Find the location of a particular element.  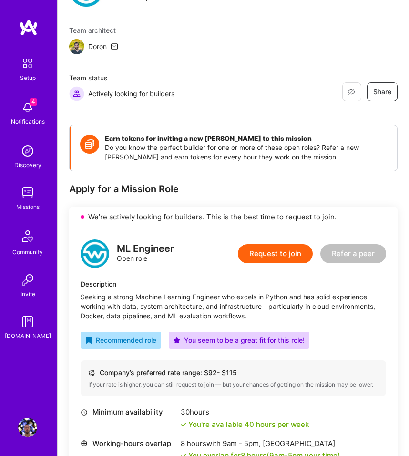

button: Refer a peer is located at coordinates (353, 254).